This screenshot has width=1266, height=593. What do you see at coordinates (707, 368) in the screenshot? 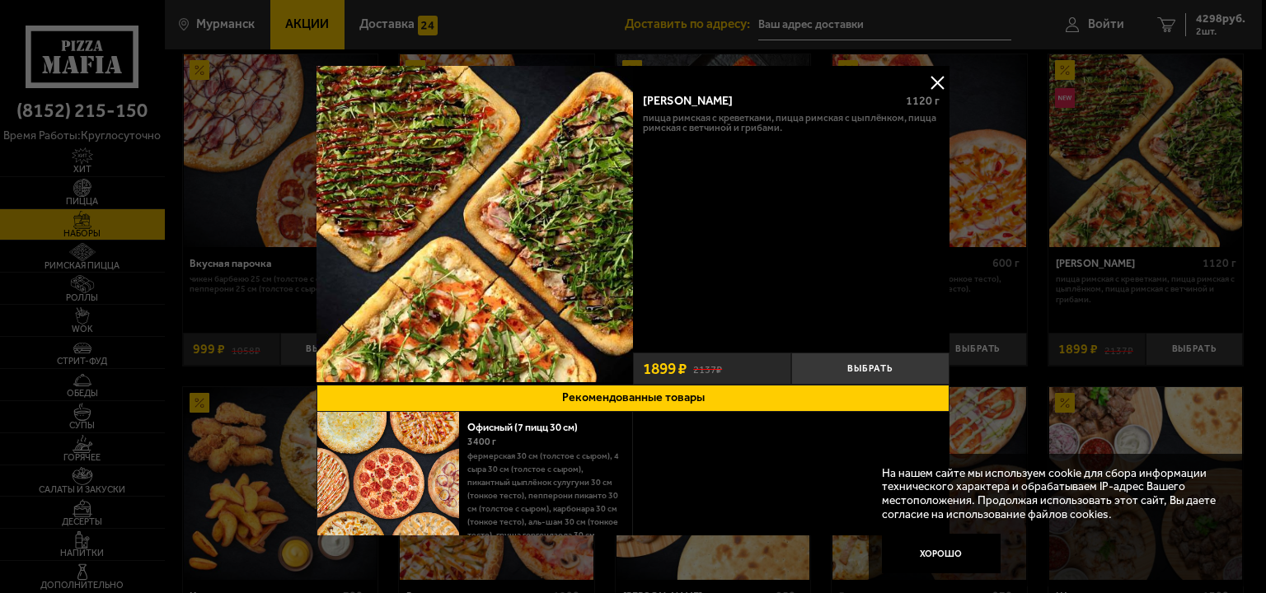
I see `s: 2137 ₽` at bounding box center [707, 368].